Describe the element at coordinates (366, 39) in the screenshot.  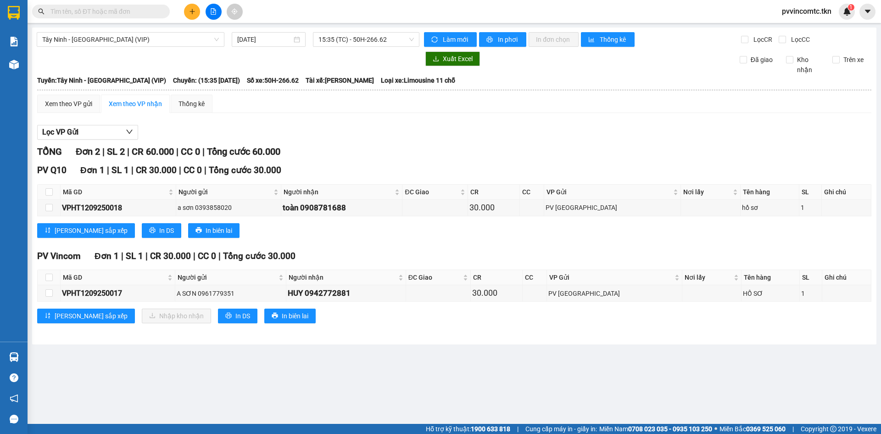
I see `span: 15:35 (TC) - 50H-266.62` at that location.